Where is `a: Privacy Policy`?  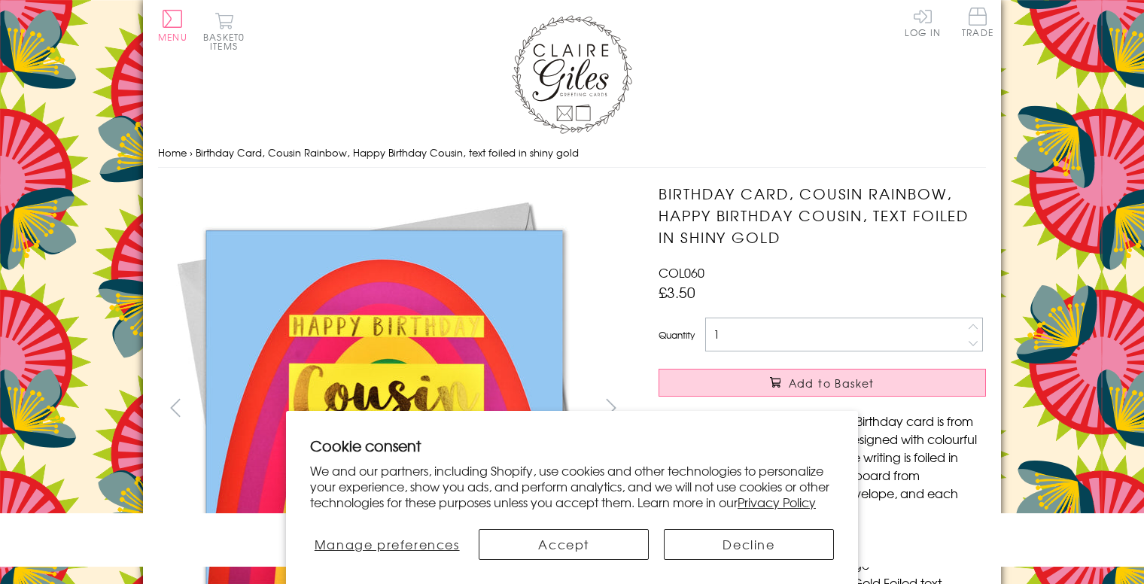 a: Privacy Policy is located at coordinates (777, 502).